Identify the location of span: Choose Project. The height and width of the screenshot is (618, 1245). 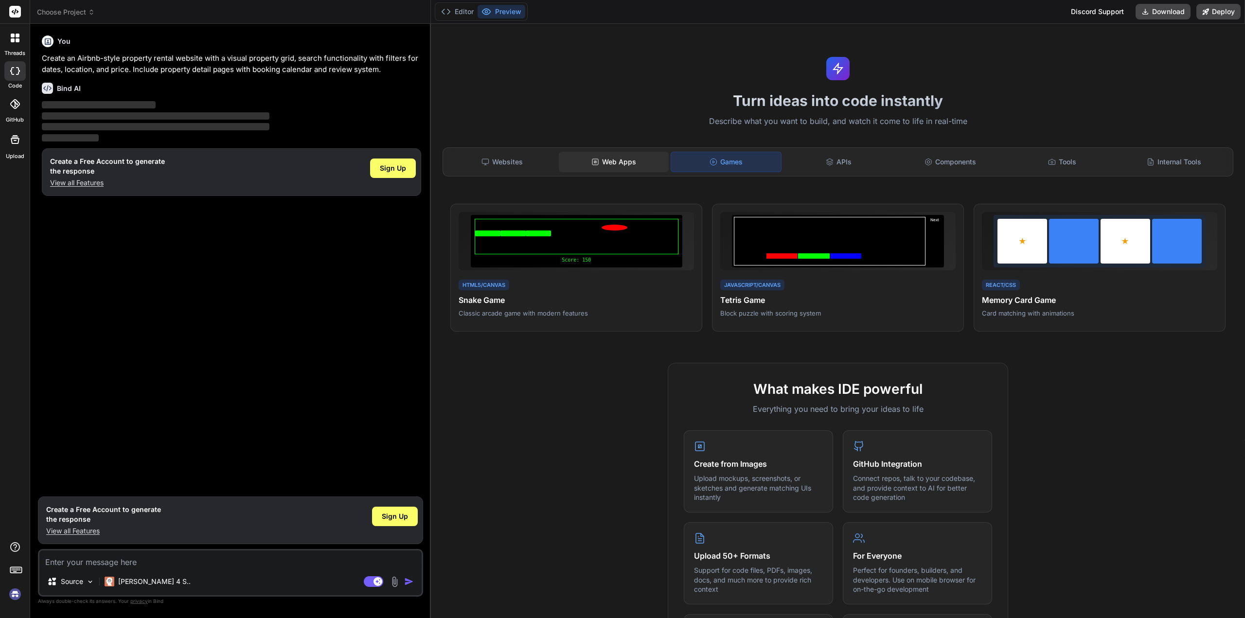
(66, 12).